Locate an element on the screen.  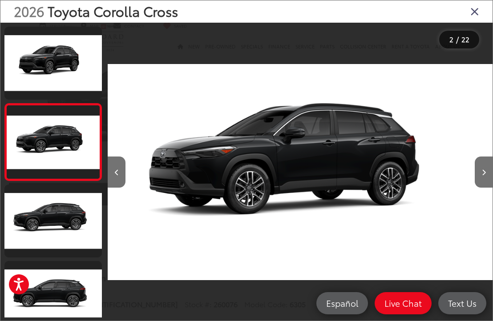
span: Toyota Corolla Cross is located at coordinates (112, 11).